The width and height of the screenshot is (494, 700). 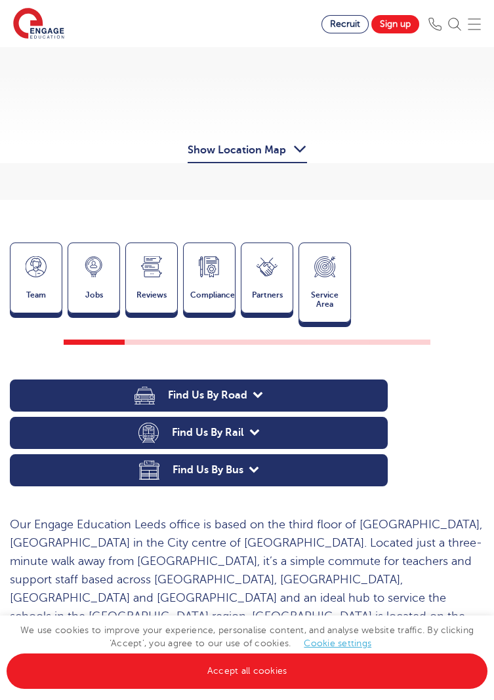 What do you see at coordinates (209, 295) in the screenshot?
I see `span: Compliance` at bounding box center [209, 295].